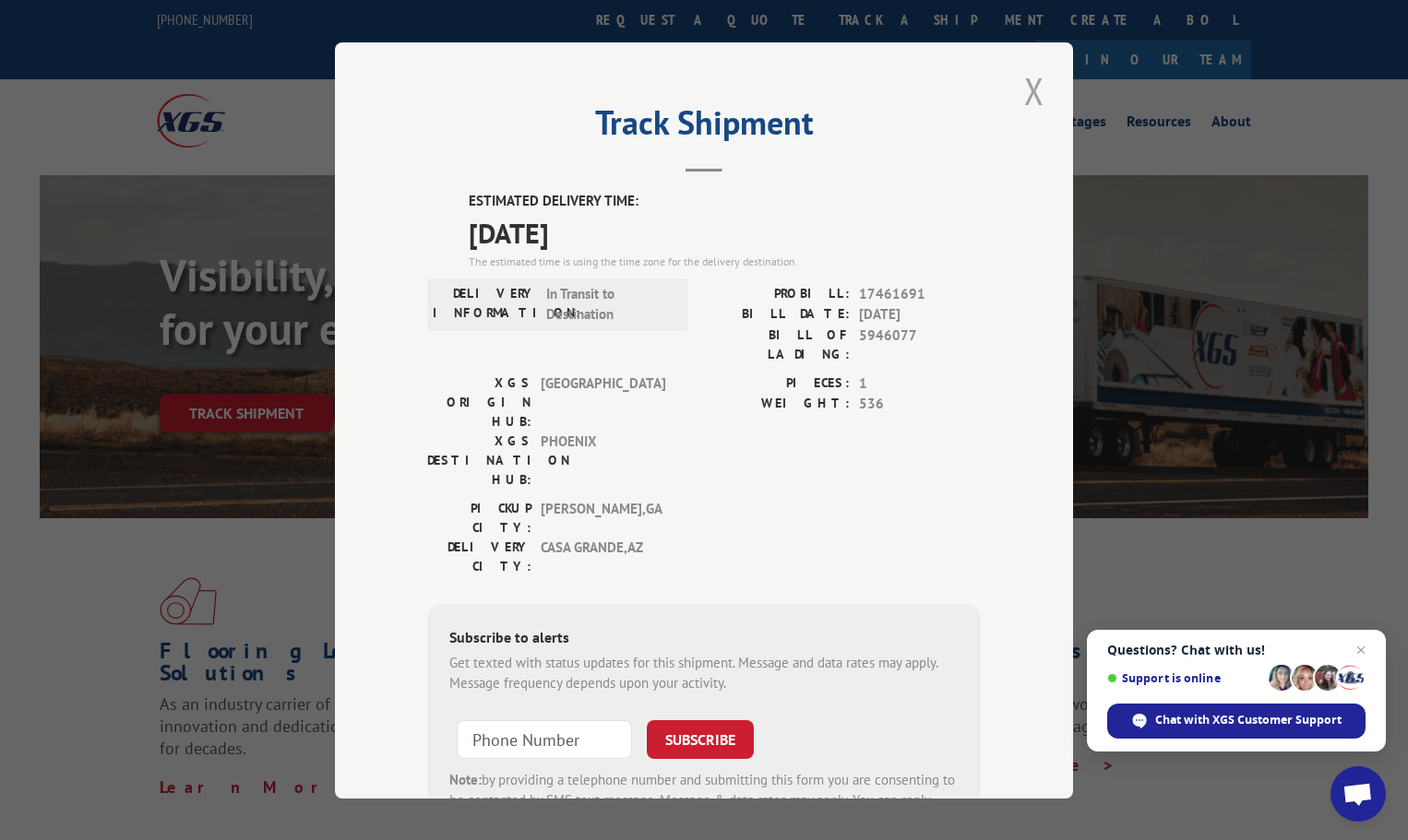 This screenshot has width=1408, height=840. I want to click on div: Get texted with status updates for this shipment. Message and data rates may apply. Message frequ..., so click(704, 673).